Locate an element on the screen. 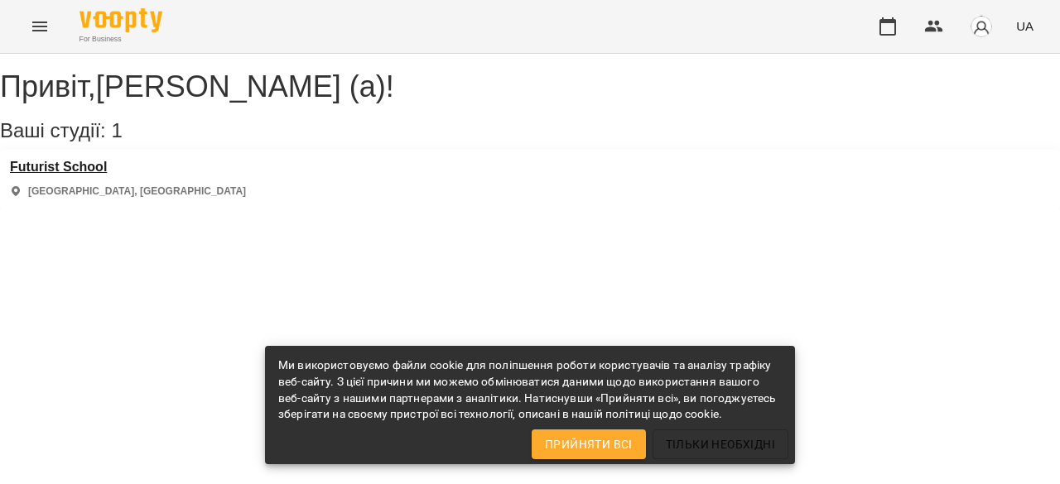  span: For Business is located at coordinates (121, 39).